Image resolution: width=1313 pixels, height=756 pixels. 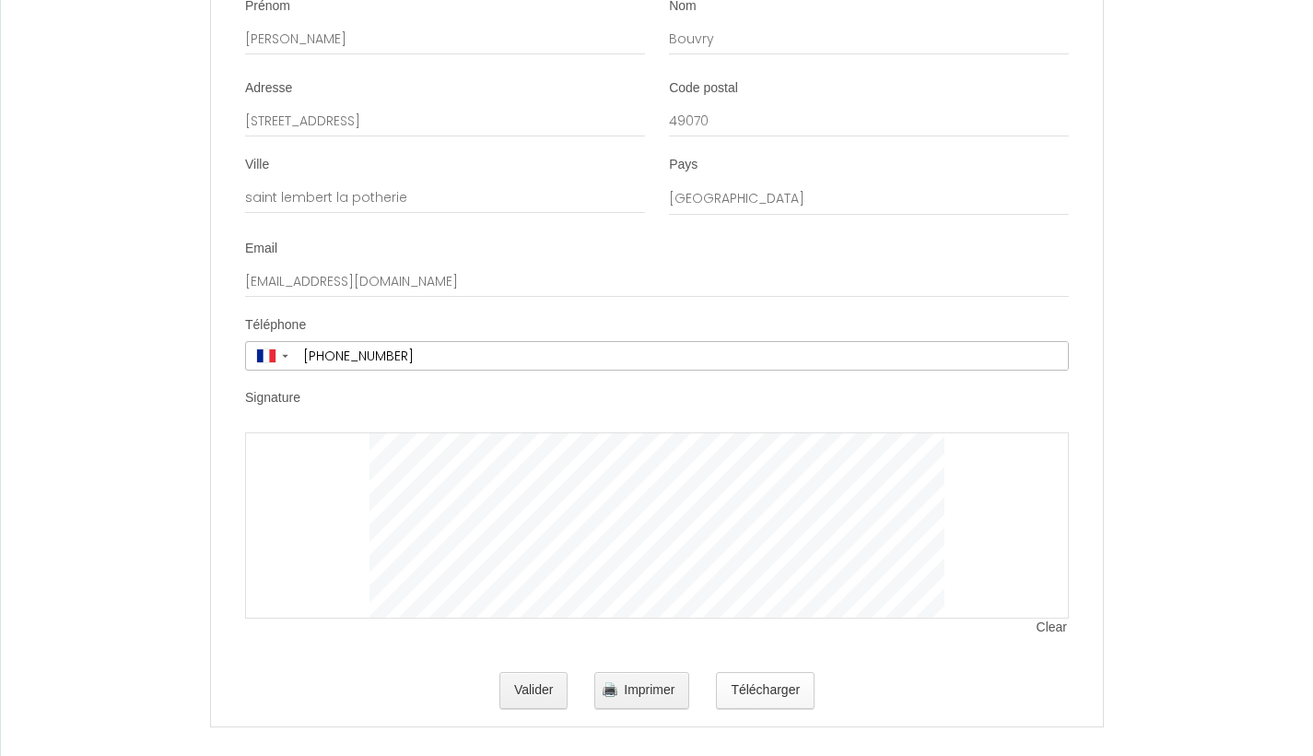 I want to click on label: Téléphone, so click(x=276, y=325).